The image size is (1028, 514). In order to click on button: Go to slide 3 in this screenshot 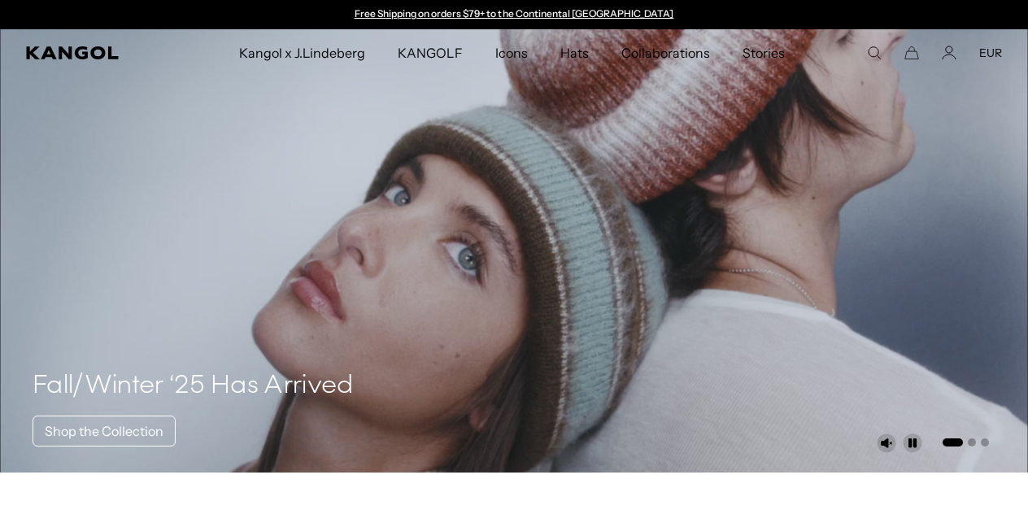, I will do `click(985, 442)`.